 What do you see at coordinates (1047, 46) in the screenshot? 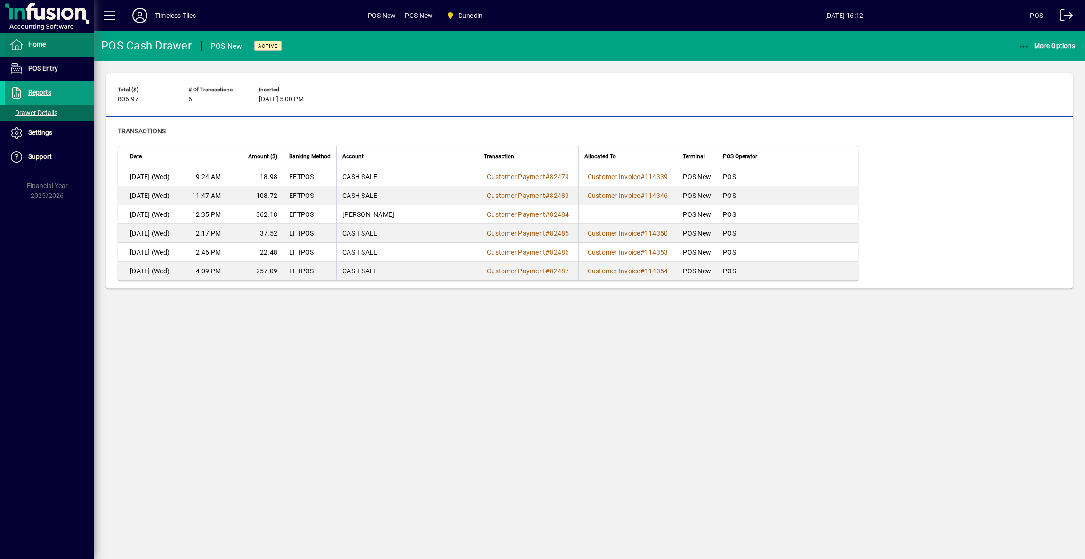
I see `span: More Options` at bounding box center [1047, 46].